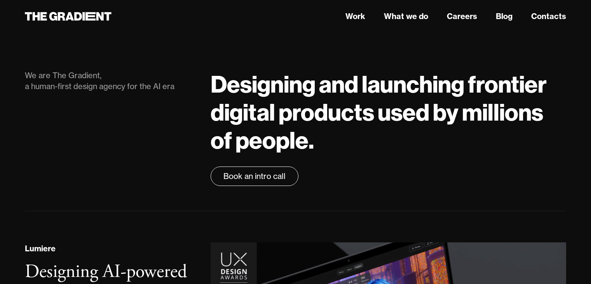  What do you see at coordinates (504, 16) in the screenshot?
I see `a: Blog` at bounding box center [504, 16].